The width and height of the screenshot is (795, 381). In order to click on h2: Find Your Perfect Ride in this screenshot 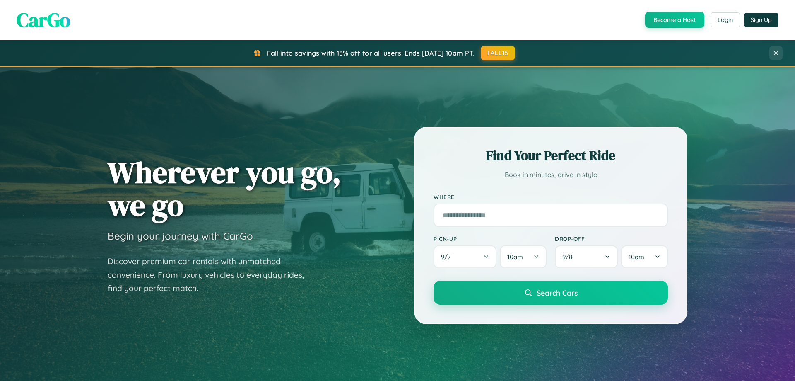, I will do `click(551, 155)`.